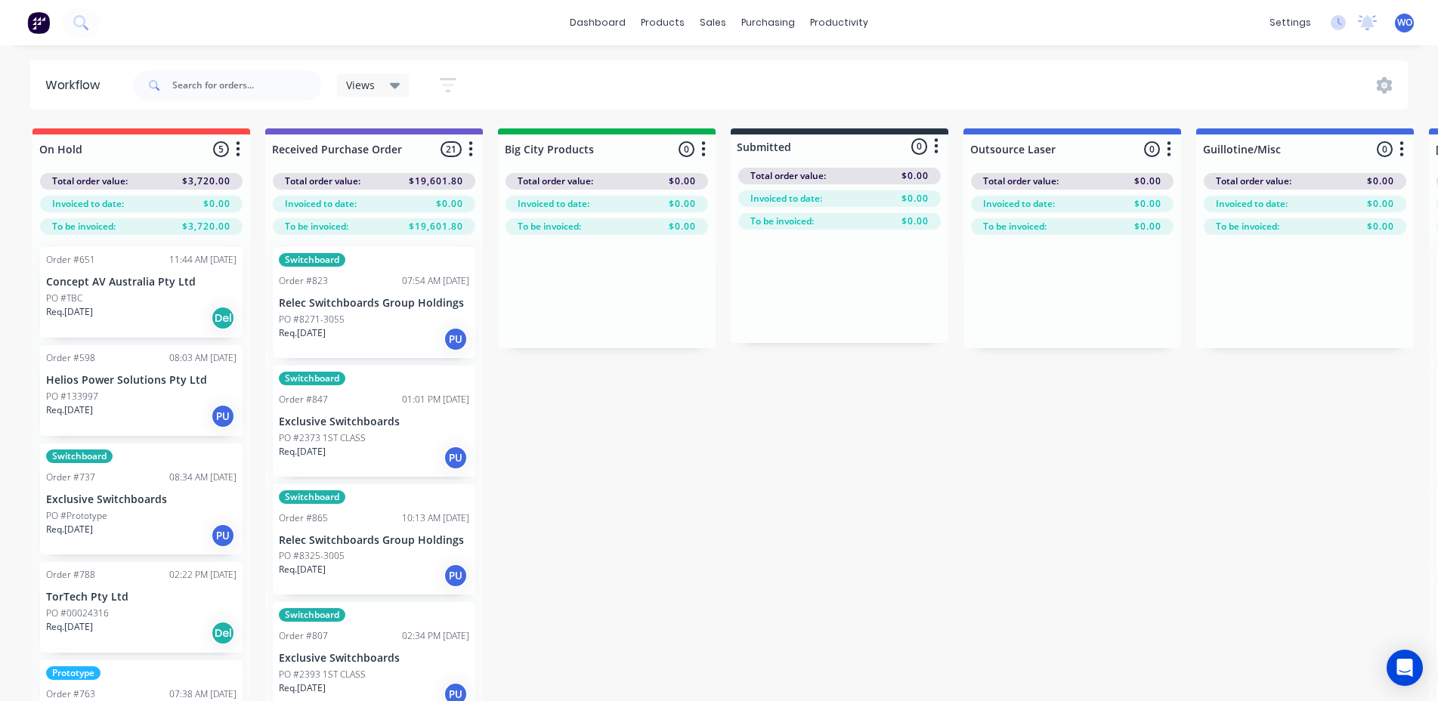 This screenshot has width=1438, height=701. I want to click on p: Concept AV Australia Pty Ltd, so click(141, 282).